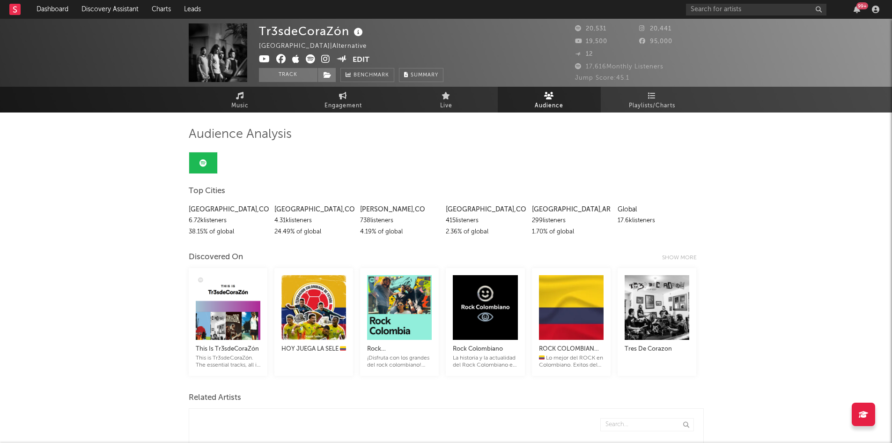  Describe the element at coordinates (228, 351) in the screenshot. I see `a: This Is Tr3sdeCoraZónThis is Tr3sdeCoraZón. The essential tracks, all in one playlist.` at that location.